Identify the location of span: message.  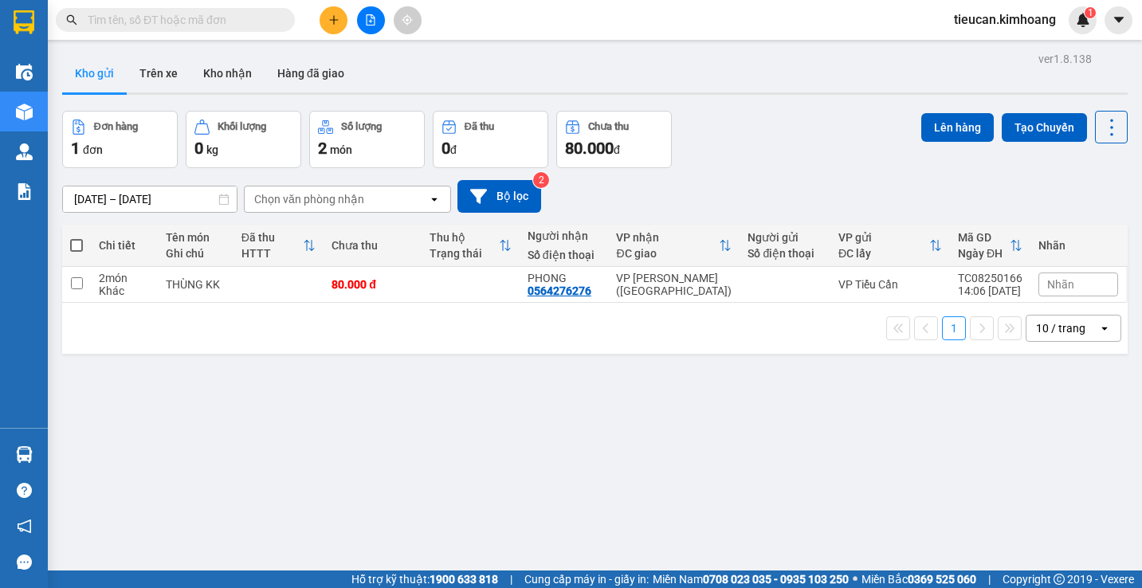
(24, 562).